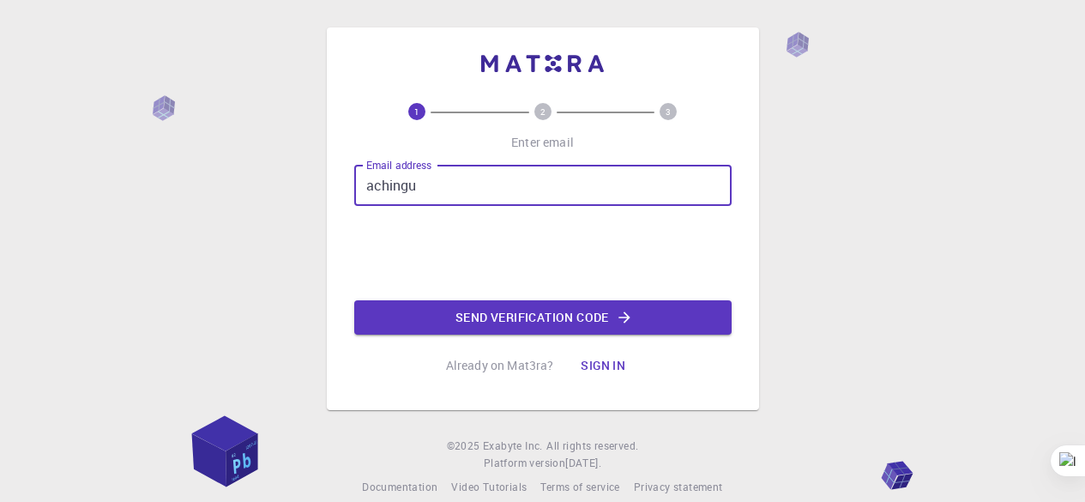  Describe the element at coordinates (592, 446) in the screenshot. I see `span: All rights reserved.` at that location.